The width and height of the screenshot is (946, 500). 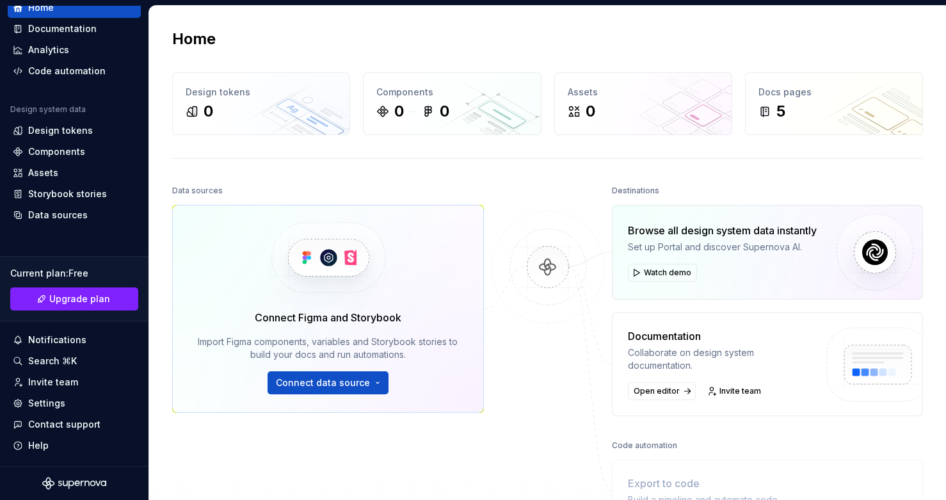 I want to click on div: Storybook stories, so click(x=67, y=194).